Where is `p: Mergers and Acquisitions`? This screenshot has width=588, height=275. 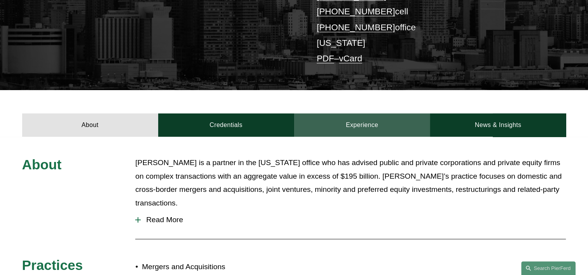 p: Mergers and Acquisitions is located at coordinates (218, 267).